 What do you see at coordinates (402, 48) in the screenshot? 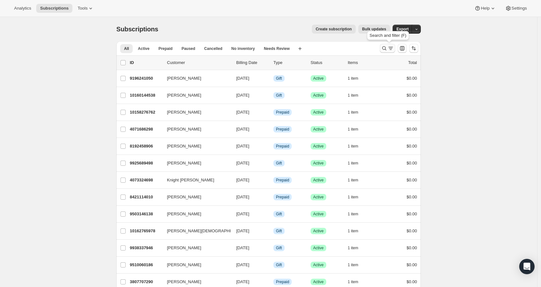
I see `button: Customize table column order and visibility` at bounding box center [402, 48].